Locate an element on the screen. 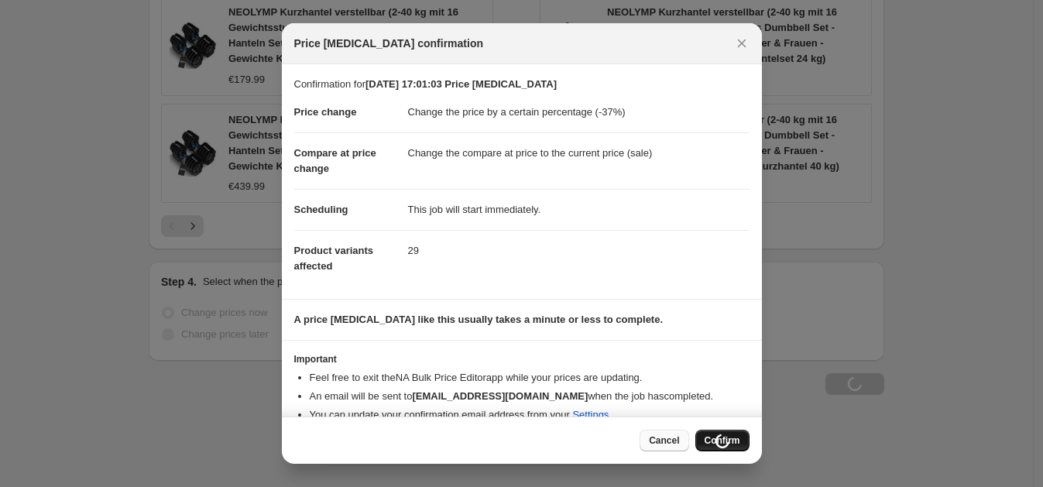 The image size is (1043, 487). a: Settings is located at coordinates (590, 414).